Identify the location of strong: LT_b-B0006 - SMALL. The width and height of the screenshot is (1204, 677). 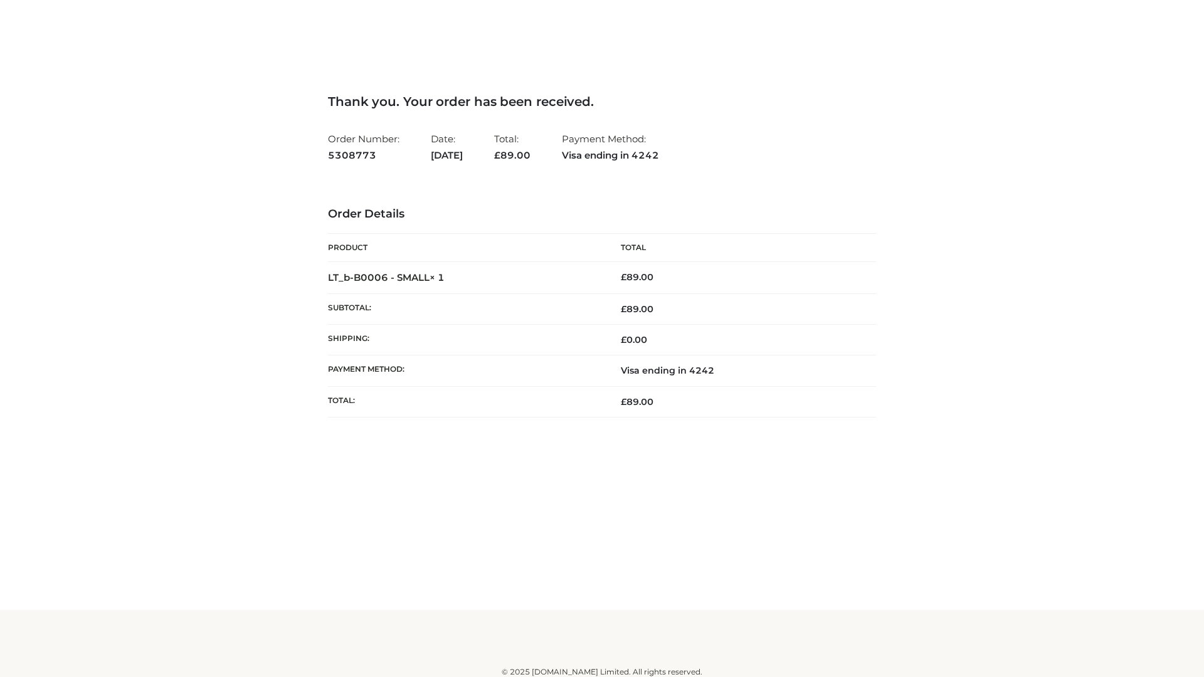
(386, 277).